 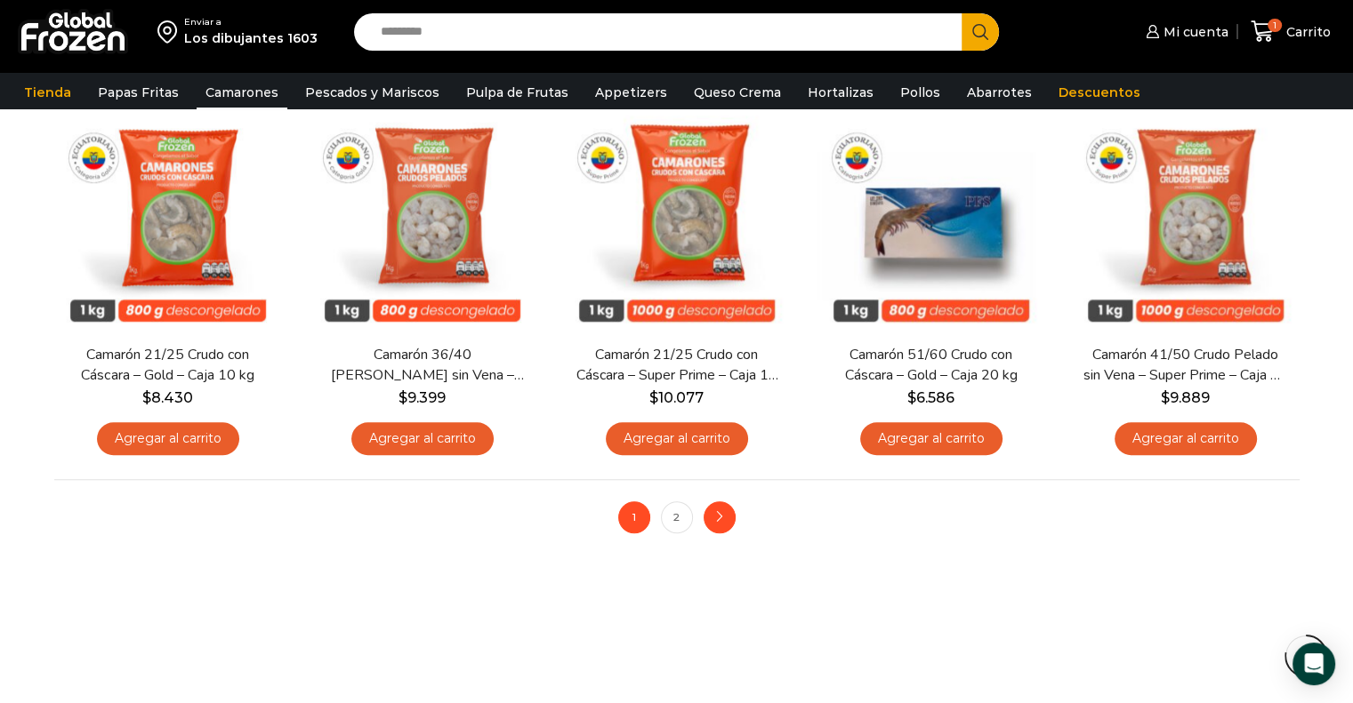 I want to click on a: Camarones, so click(x=242, y=92).